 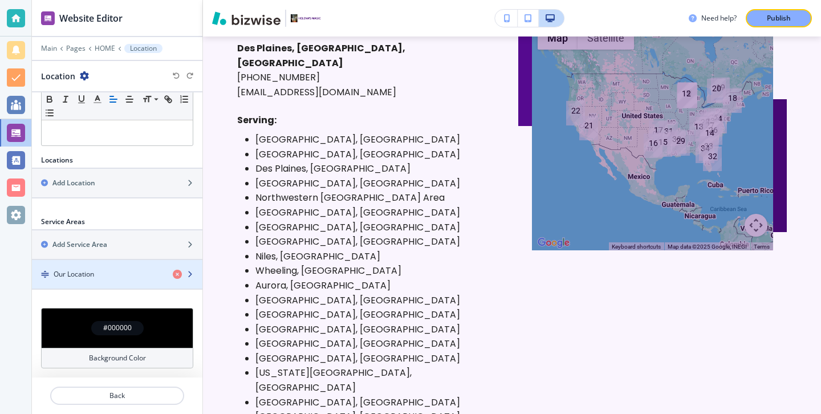 I want to click on div: 32, so click(x=712, y=159).